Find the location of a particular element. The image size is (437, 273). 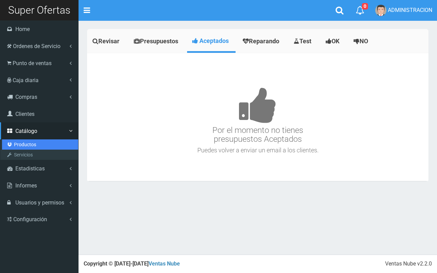

span: Catálogo is located at coordinates (26, 131).